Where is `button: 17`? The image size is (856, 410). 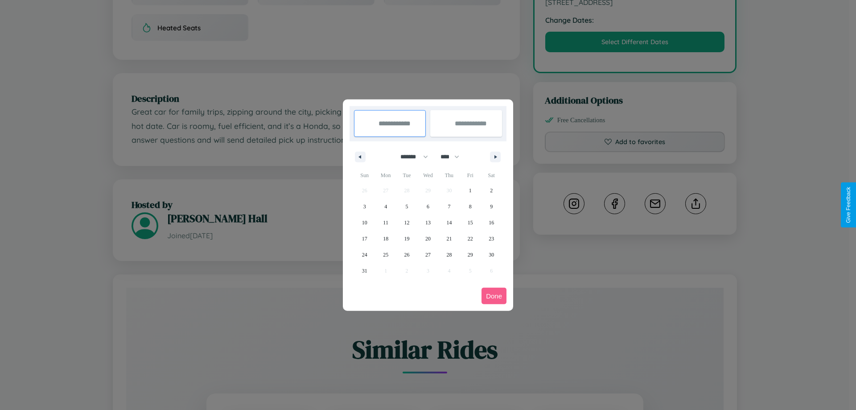 button: 17 is located at coordinates (364, 238).